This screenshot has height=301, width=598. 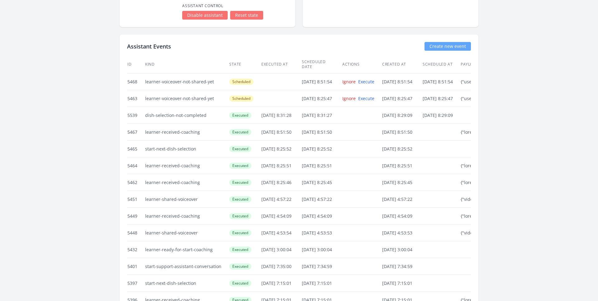 I want to click on td: 5448, so click(x=136, y=233).